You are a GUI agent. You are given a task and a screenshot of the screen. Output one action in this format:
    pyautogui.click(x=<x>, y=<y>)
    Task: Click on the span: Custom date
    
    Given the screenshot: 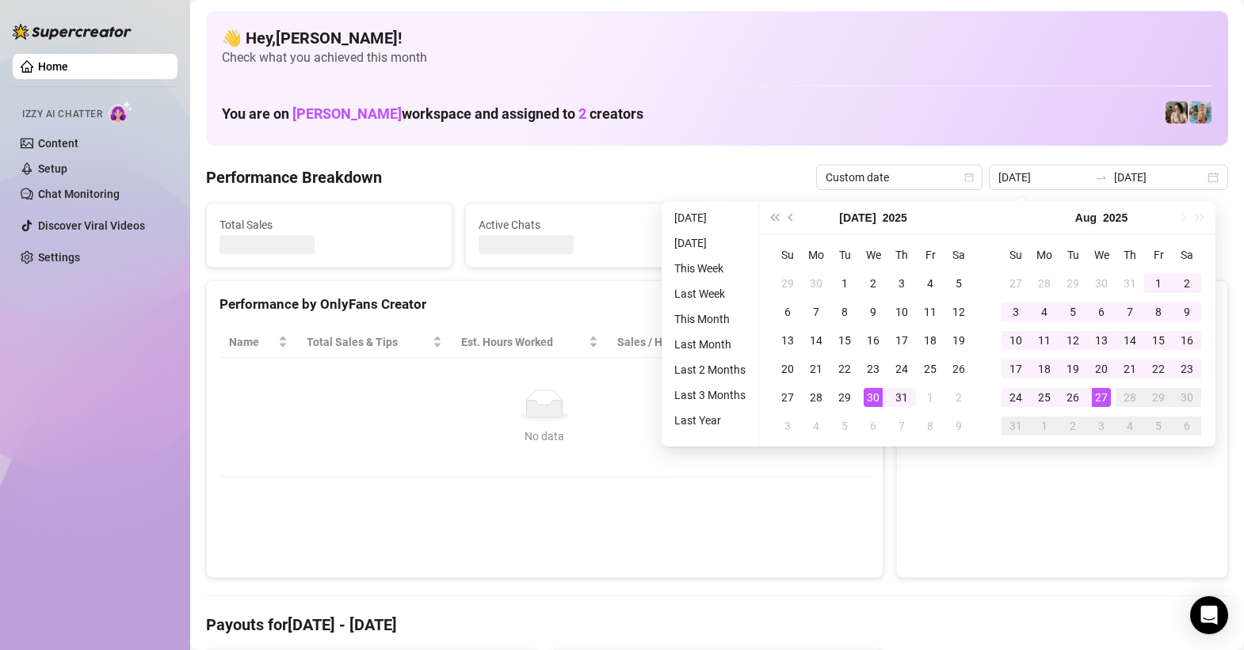 What is the action you would take?
    pyautogui.click(x=899, y=177)
    